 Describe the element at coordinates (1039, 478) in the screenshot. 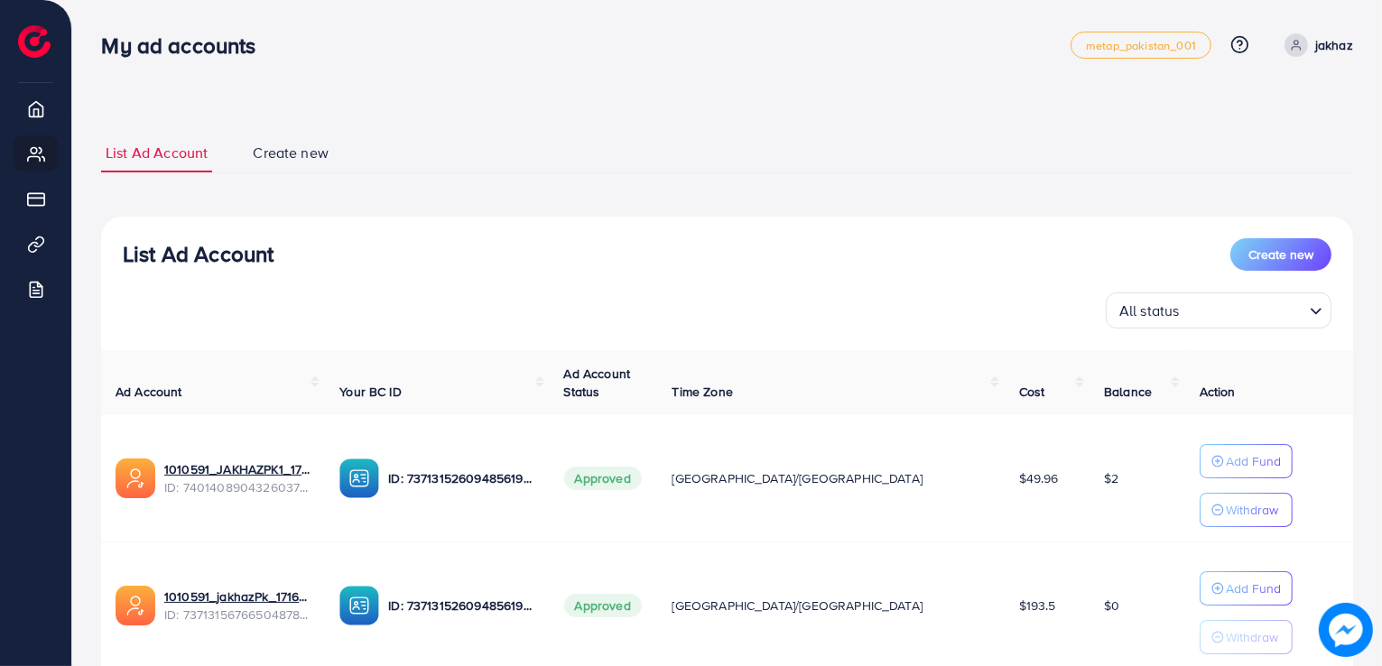

I see `span: $49.96` at that location.